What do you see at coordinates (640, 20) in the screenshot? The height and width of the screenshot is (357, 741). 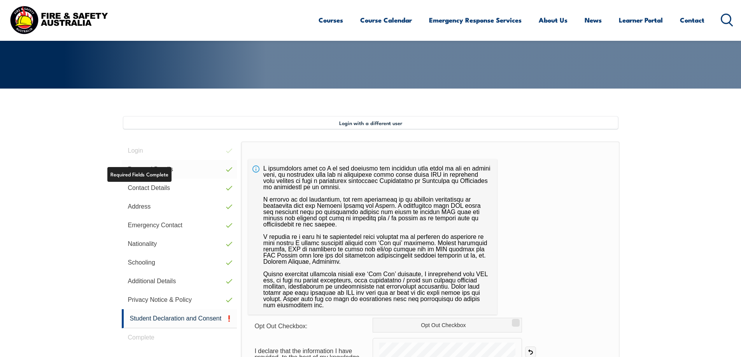 I see `a: Learner Portal` at bounding box center [640, 20].